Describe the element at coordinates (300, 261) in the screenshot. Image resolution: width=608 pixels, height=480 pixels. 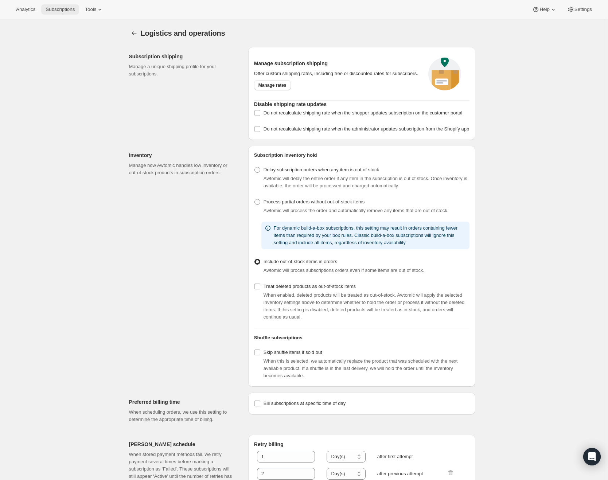
I see `span: Include out-of-stock items in orders` at that location.